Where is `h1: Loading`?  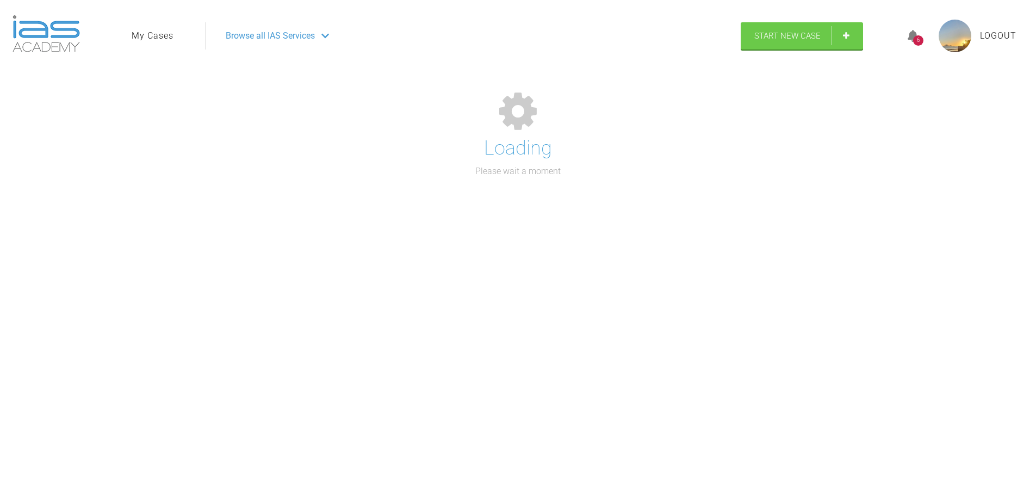
h1: Loading is located at coordinates (518, 148).